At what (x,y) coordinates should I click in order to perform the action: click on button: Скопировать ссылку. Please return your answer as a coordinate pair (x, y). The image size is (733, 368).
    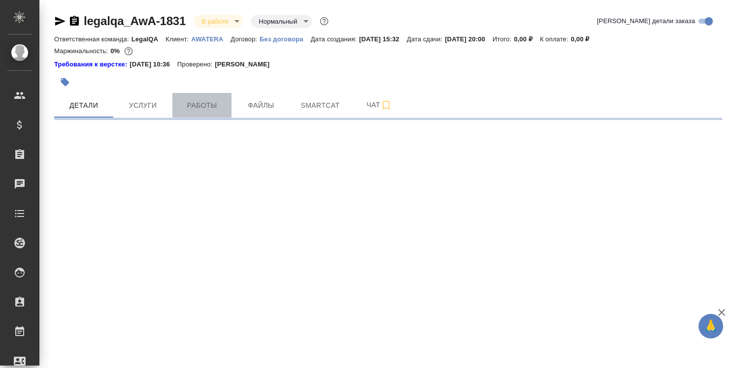
    Looking at the image, I should click on (74, 21).